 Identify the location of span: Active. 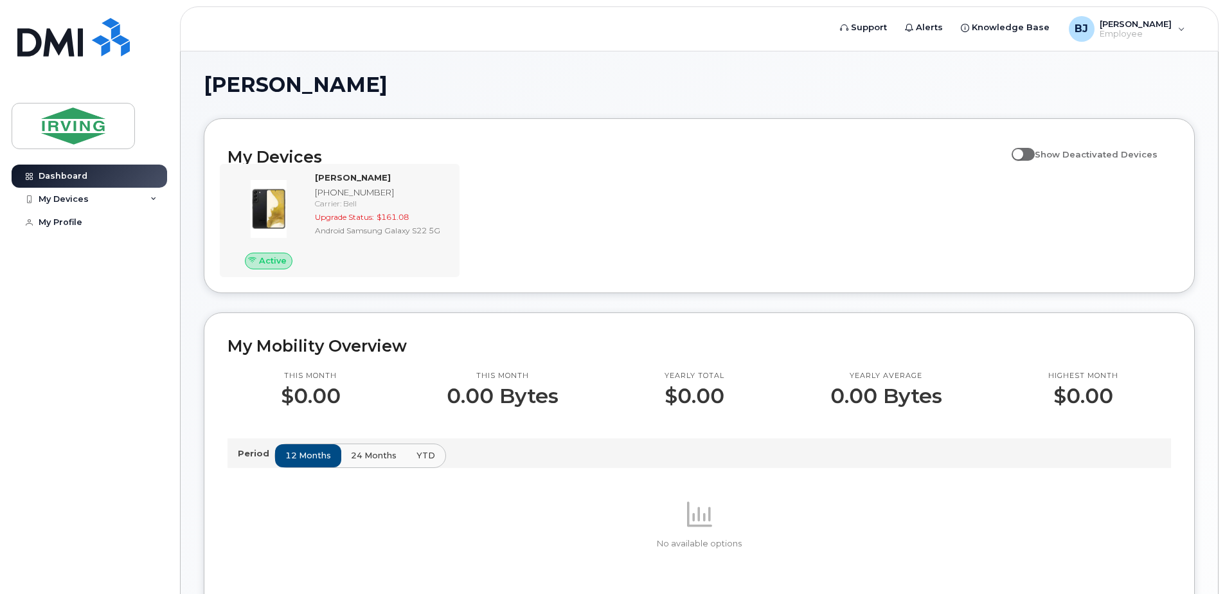
(272, 260).